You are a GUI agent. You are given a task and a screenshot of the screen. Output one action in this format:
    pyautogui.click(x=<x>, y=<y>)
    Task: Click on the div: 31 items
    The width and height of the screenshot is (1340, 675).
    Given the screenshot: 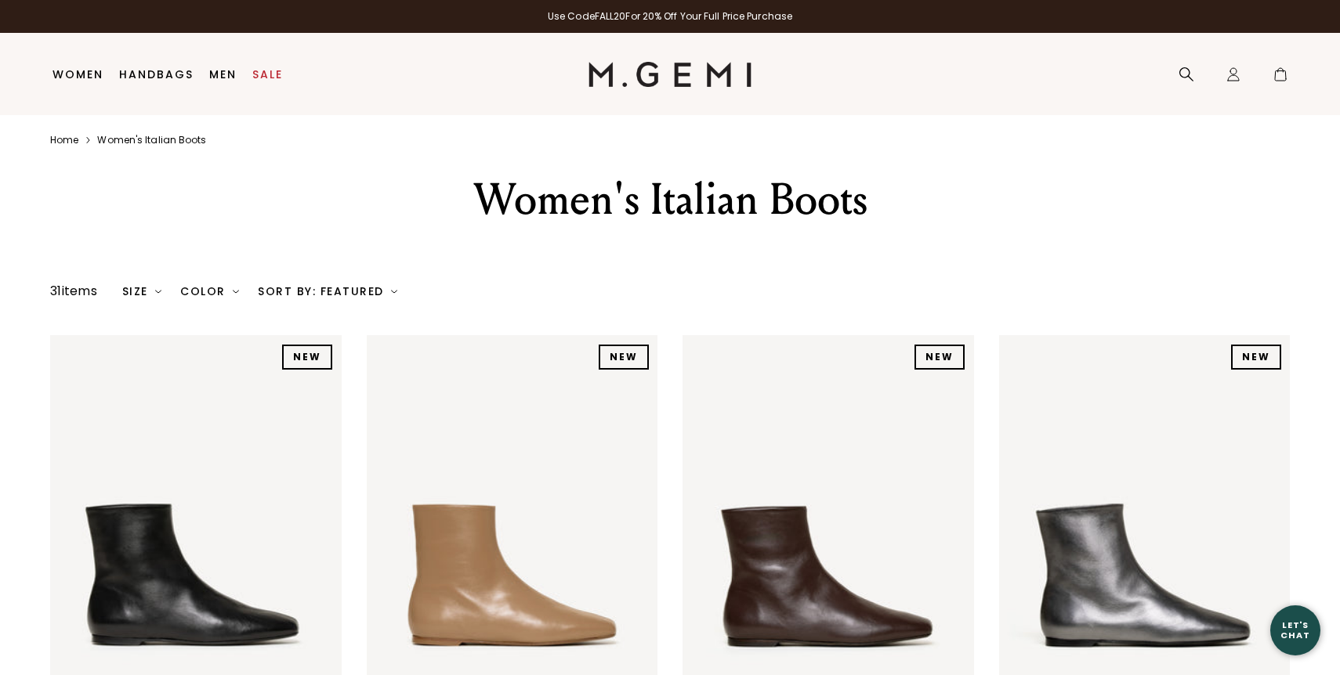 What is the action you would take?
    pyautogui.click(x=74, y=291)
    